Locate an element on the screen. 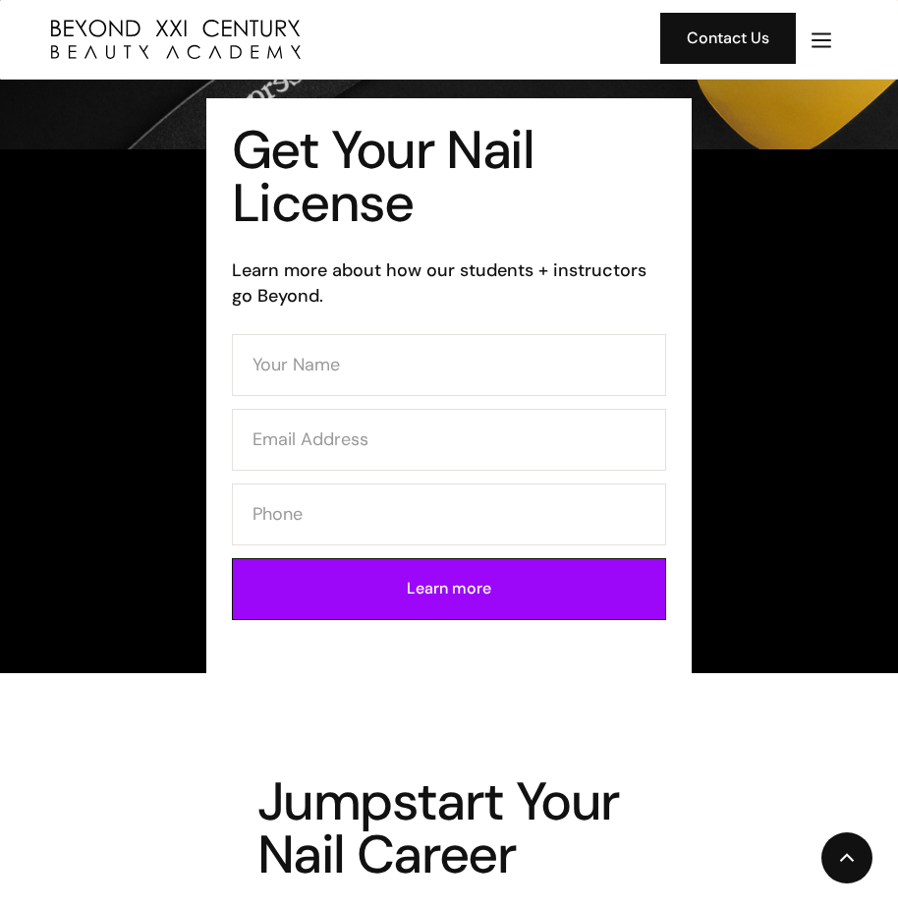  div: Contact Us is located at coordinates (728, 38).